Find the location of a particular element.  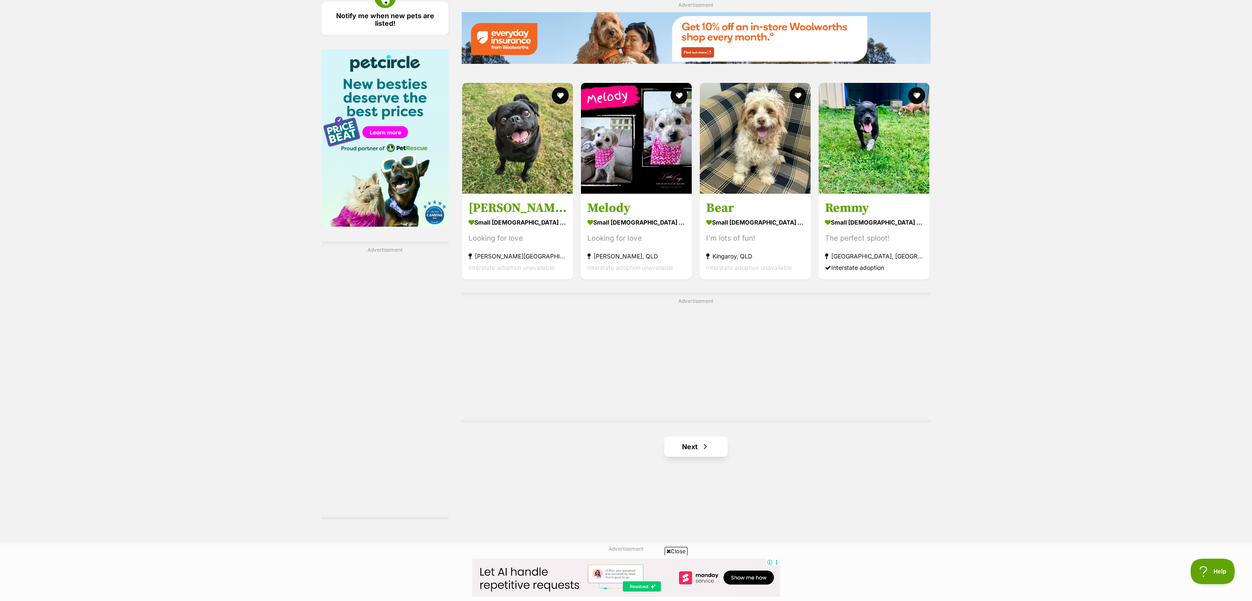

img: Remmy - Staffordshire Bull Terrier Dog is located at coordinates (874, 138).